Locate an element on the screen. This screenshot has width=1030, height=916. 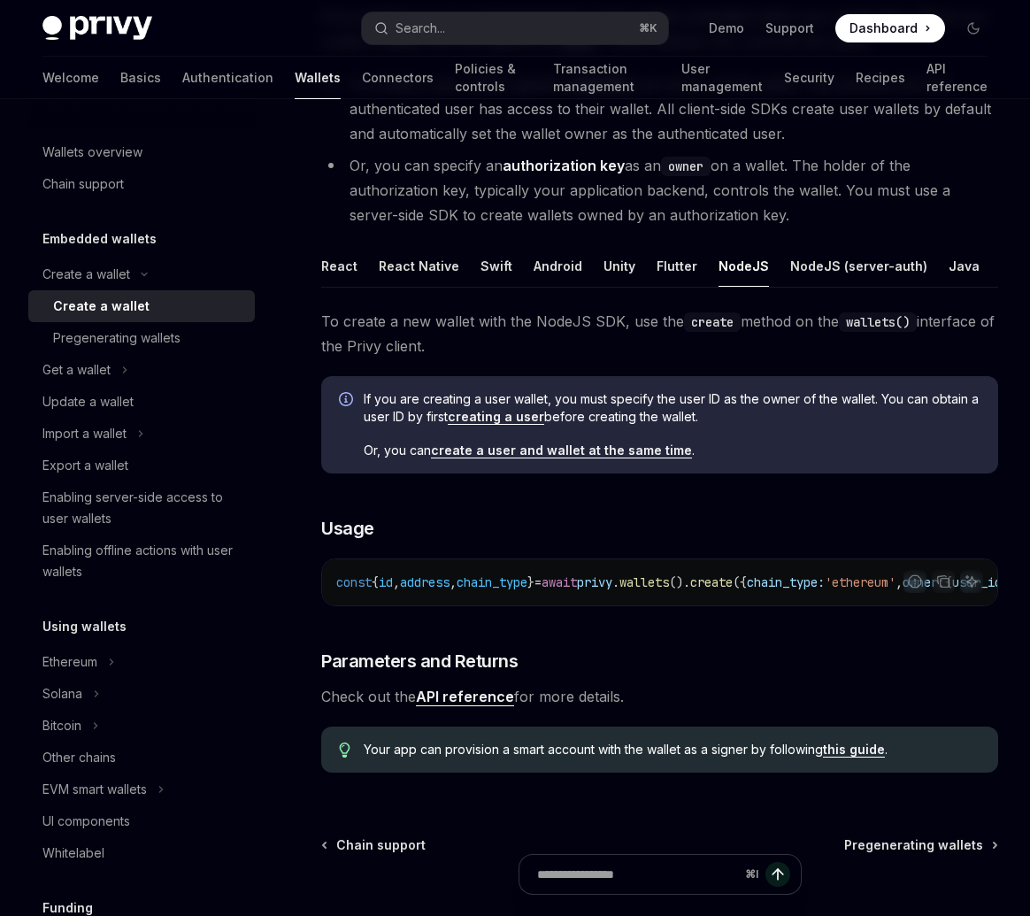
div: Flutter is located at coordinates (677, 266).